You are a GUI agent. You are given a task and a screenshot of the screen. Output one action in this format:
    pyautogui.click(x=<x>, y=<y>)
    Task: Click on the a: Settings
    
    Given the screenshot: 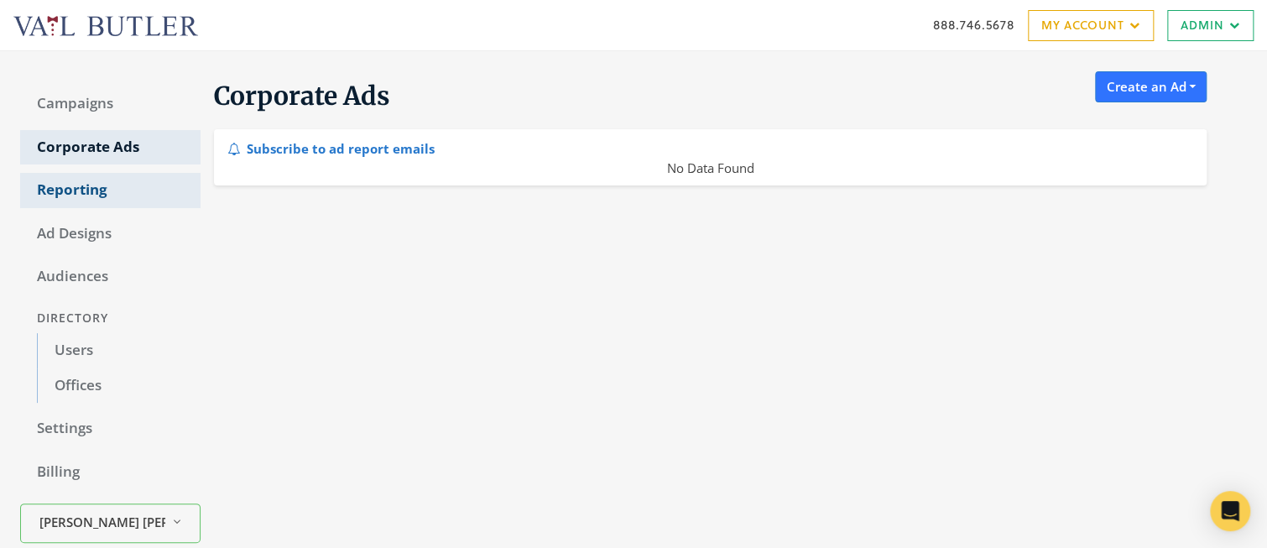 What is the action you would take?
    pyautogui.click(x=110, y=429)
    